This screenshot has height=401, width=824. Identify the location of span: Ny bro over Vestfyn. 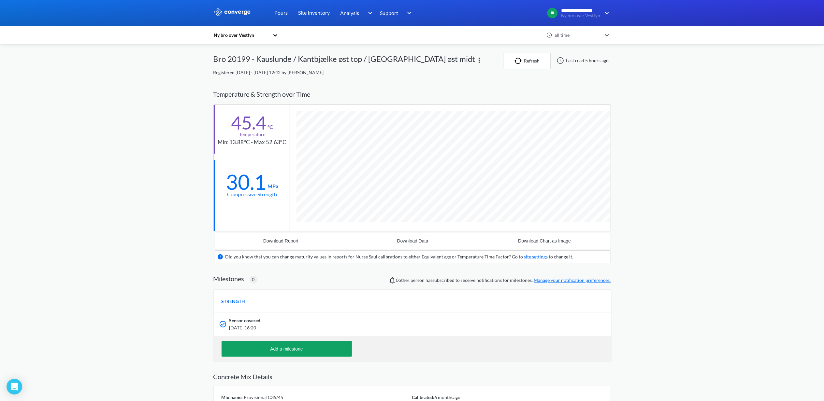
(581, 16).